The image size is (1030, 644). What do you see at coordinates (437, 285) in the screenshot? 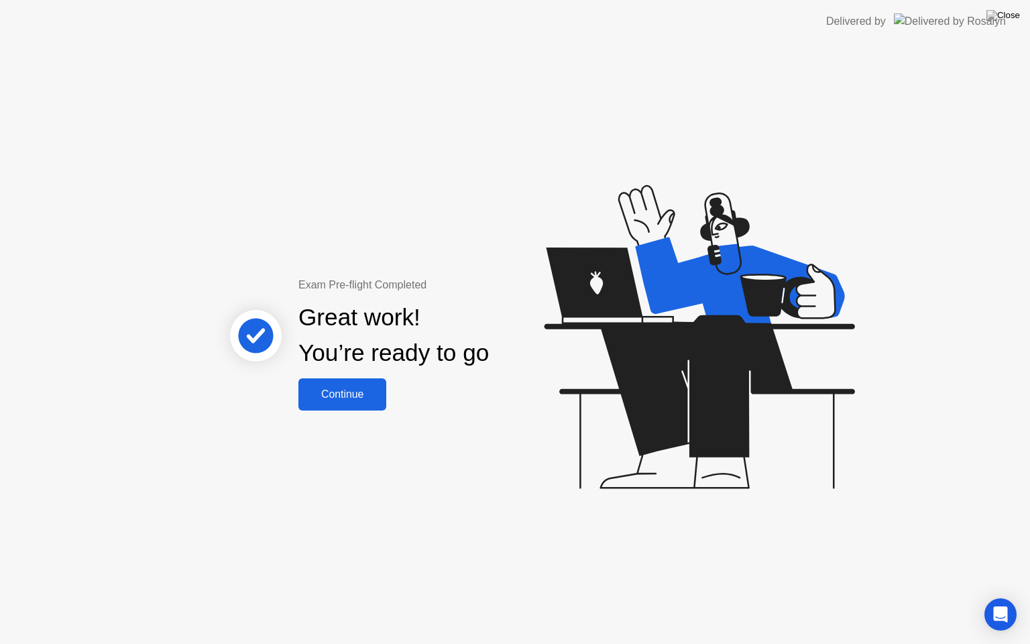
I see `div: Exam Pre-flight Completed` at bounding box center [437, 285].